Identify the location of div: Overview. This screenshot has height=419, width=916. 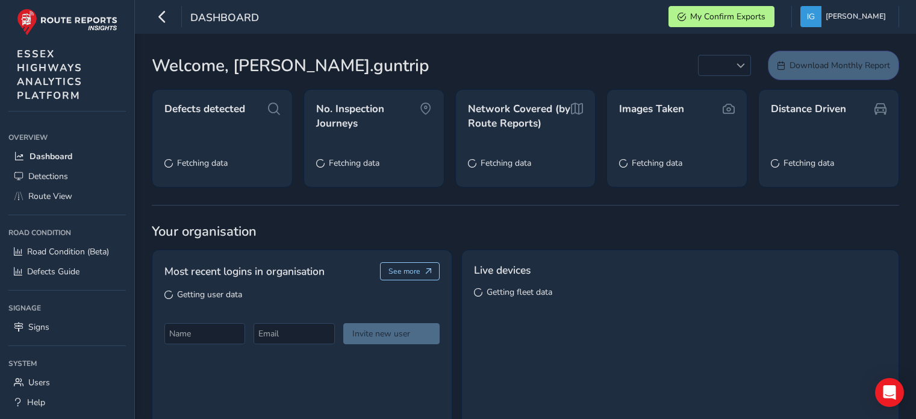
(67, 137).